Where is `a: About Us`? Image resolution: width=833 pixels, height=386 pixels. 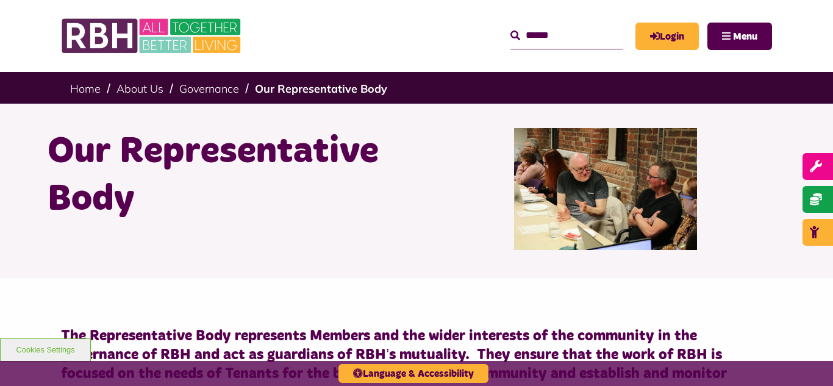
a: About Us is located at coordinates (140, 88).